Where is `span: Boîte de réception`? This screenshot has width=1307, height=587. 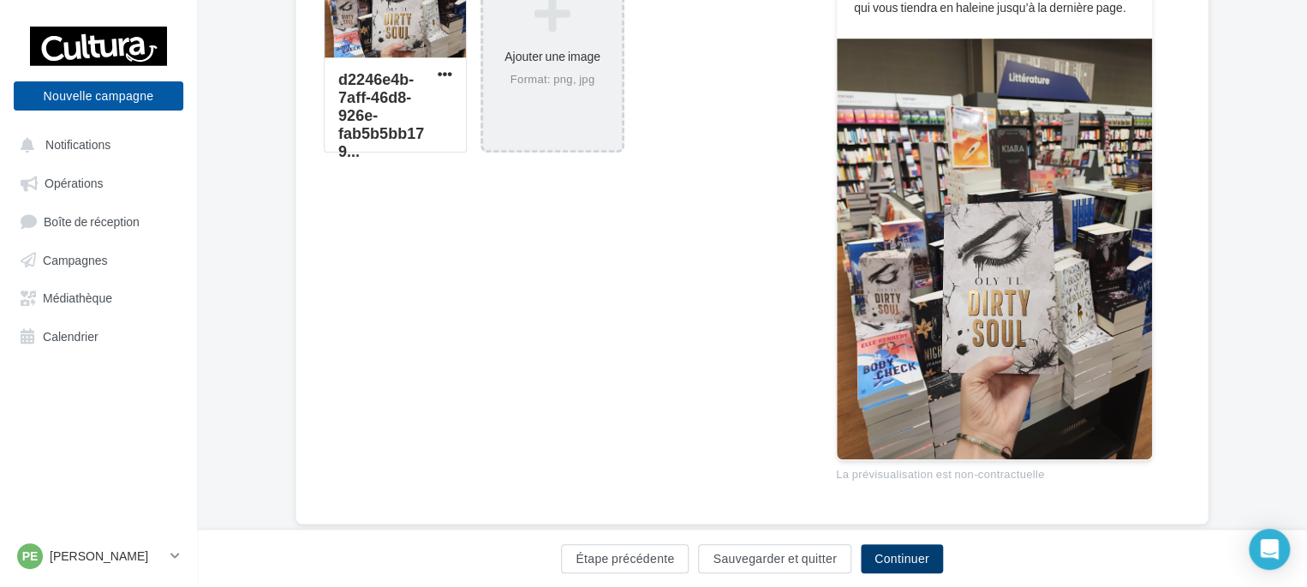 span: Boîte de réception is located at coordinates (92, 220).